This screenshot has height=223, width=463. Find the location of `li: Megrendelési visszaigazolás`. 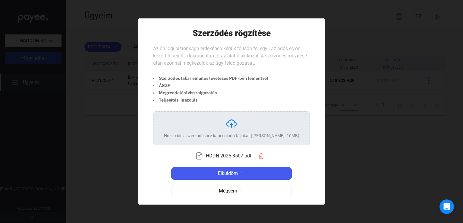

li: Megrendelési visszaigazolás is located at coordinates (211, 93).